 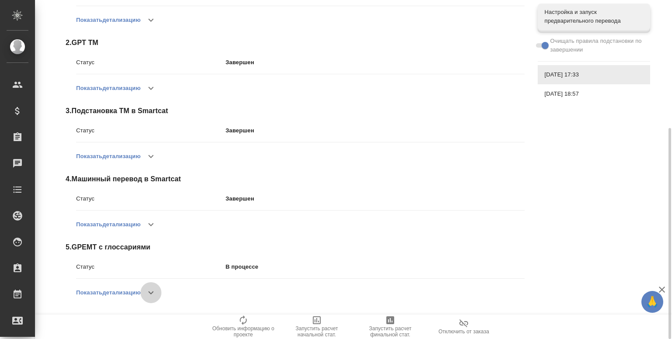 What do you see at coordinates (317, 332) in the screenshot?
I see `span: Запустить расчет начальной стат.` at bounding box center [317, 332].